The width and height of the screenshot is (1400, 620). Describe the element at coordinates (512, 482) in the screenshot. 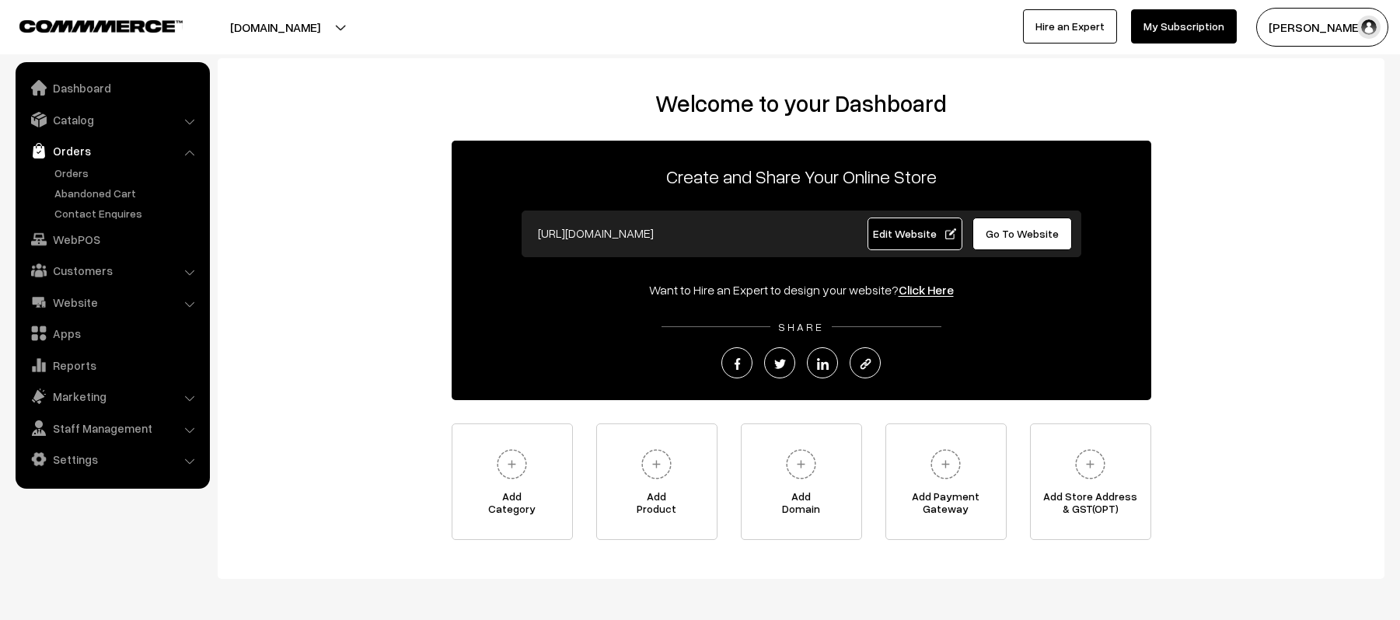

I see `a: AddCategory` at that location.